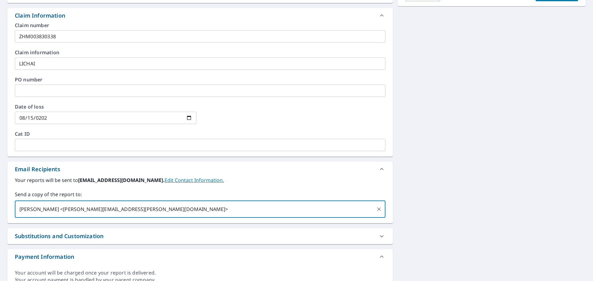 This screenshot has width=593, height=281. What do you see at coordinates (106, 107) in the screenshot?
I see `label: Date of loss` at bounding box center [106, 107].